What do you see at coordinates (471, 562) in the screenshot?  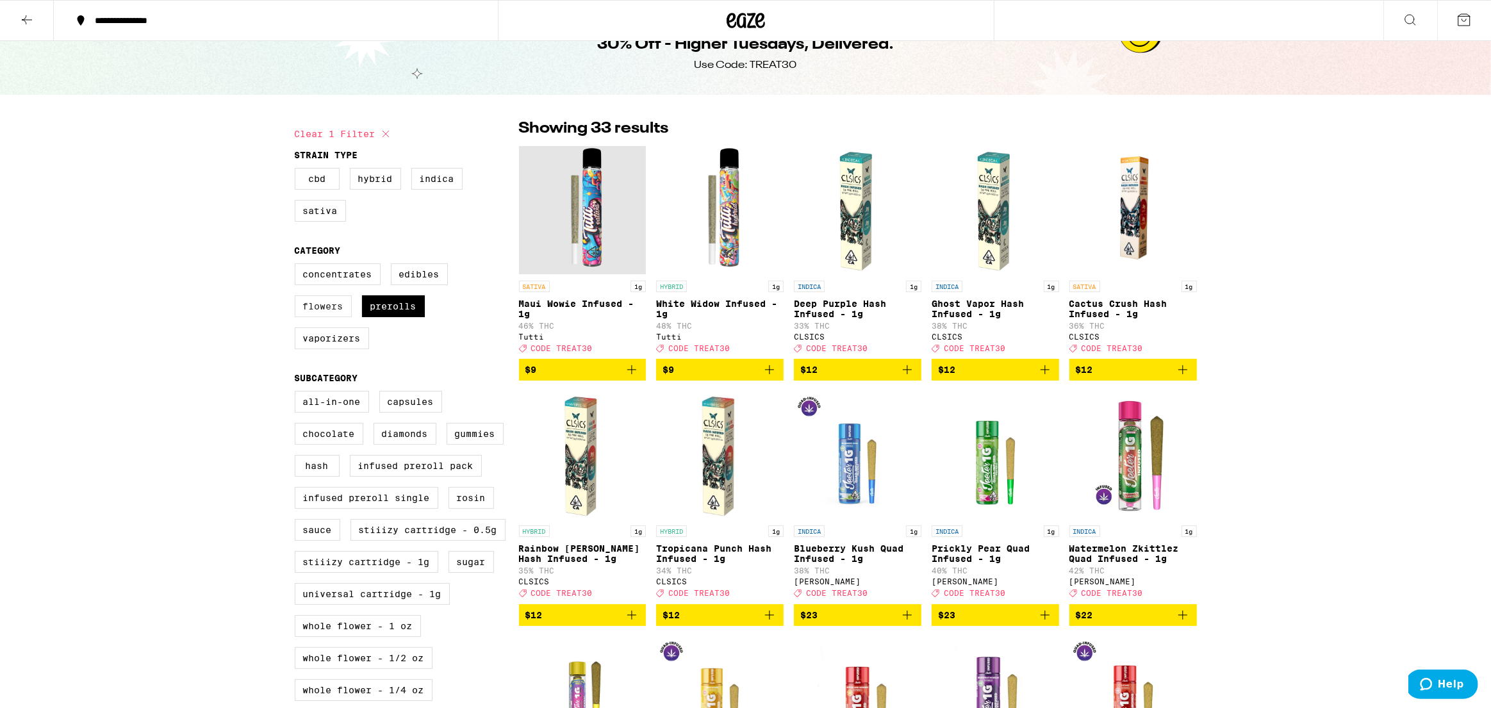 I see `label: Sugar` at bounding box center [471, 562].